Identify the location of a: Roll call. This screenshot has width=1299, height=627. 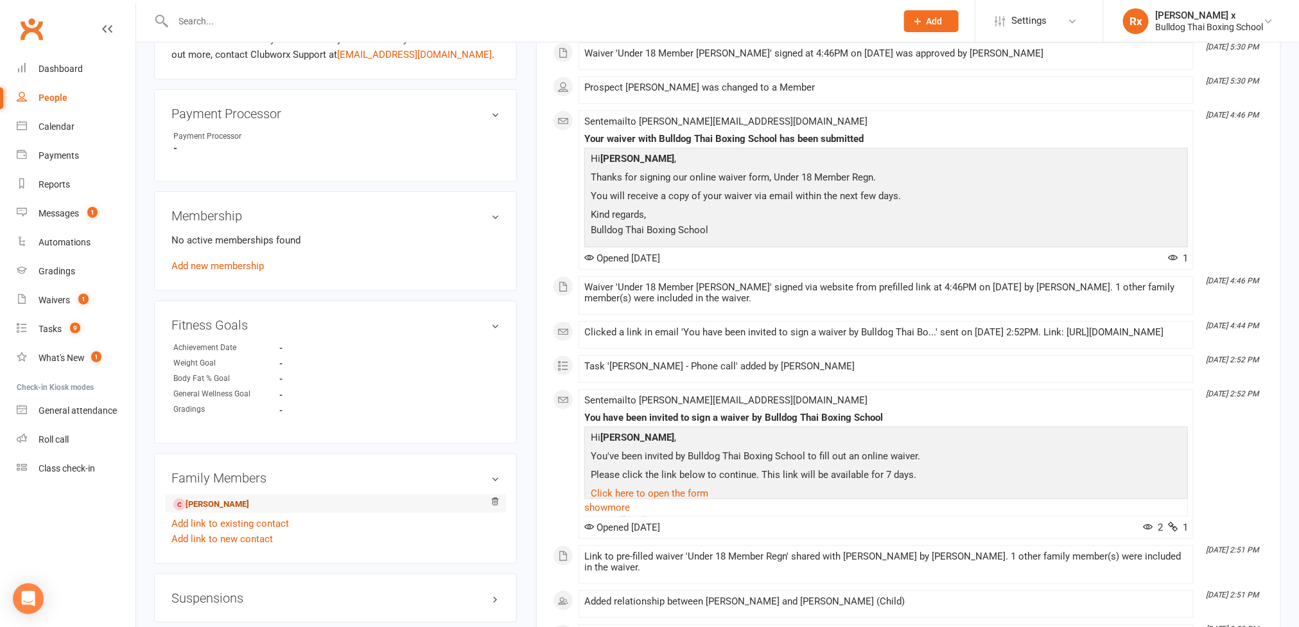
(76, 439).